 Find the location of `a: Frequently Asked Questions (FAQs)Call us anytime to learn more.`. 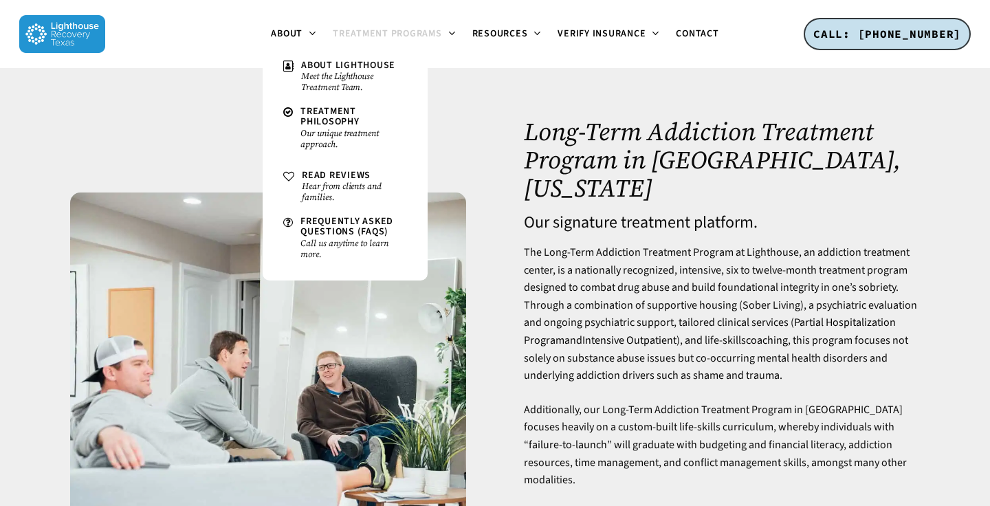

a: Frequently Asked Questions (FAQs)Call us anytime to learn more. is located at coordinates (345, 238).